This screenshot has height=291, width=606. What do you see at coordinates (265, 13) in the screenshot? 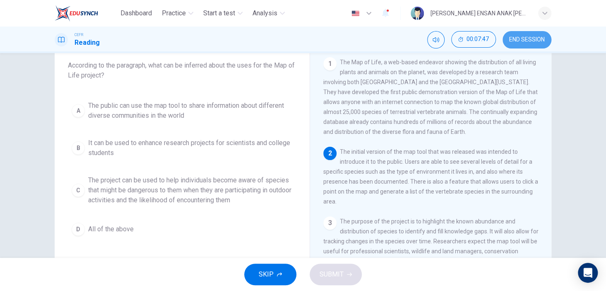
I see `span: Analysis` at bounding box center [265, 13].